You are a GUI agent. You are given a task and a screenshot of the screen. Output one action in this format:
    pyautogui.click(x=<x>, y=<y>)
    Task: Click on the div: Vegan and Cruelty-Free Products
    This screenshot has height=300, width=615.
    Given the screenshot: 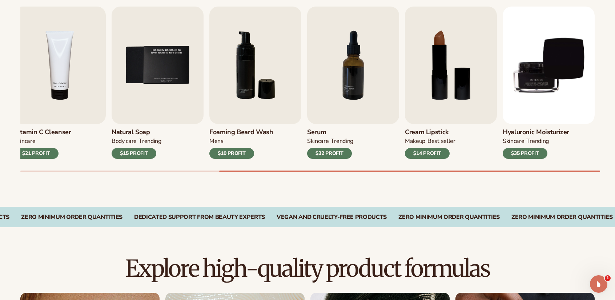 What is the action you would take?
    pyautogui.click(x=331, y=217)
    